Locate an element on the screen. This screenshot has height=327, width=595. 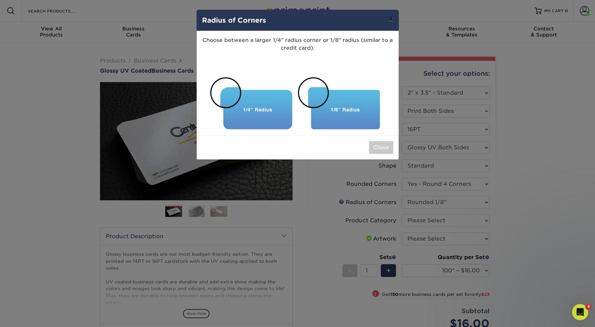
p: Choose between a larger 1/4" radius corner or 1/8" radius (similar to a credit card). is located at coordinates (297, 48).